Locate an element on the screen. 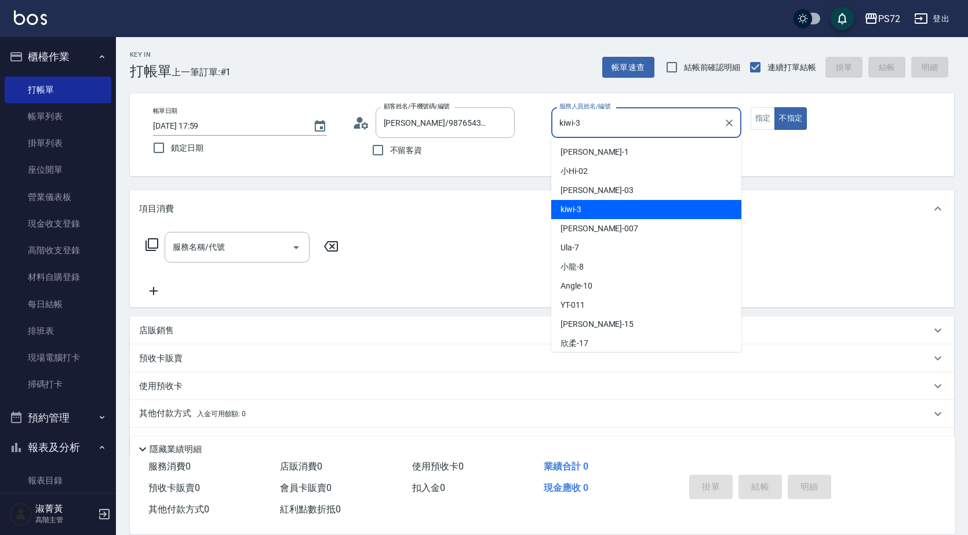 This screenshot has height=535, width=968. input: YYYY/MM/DD hh:mm is located at coordinates (227, 126).